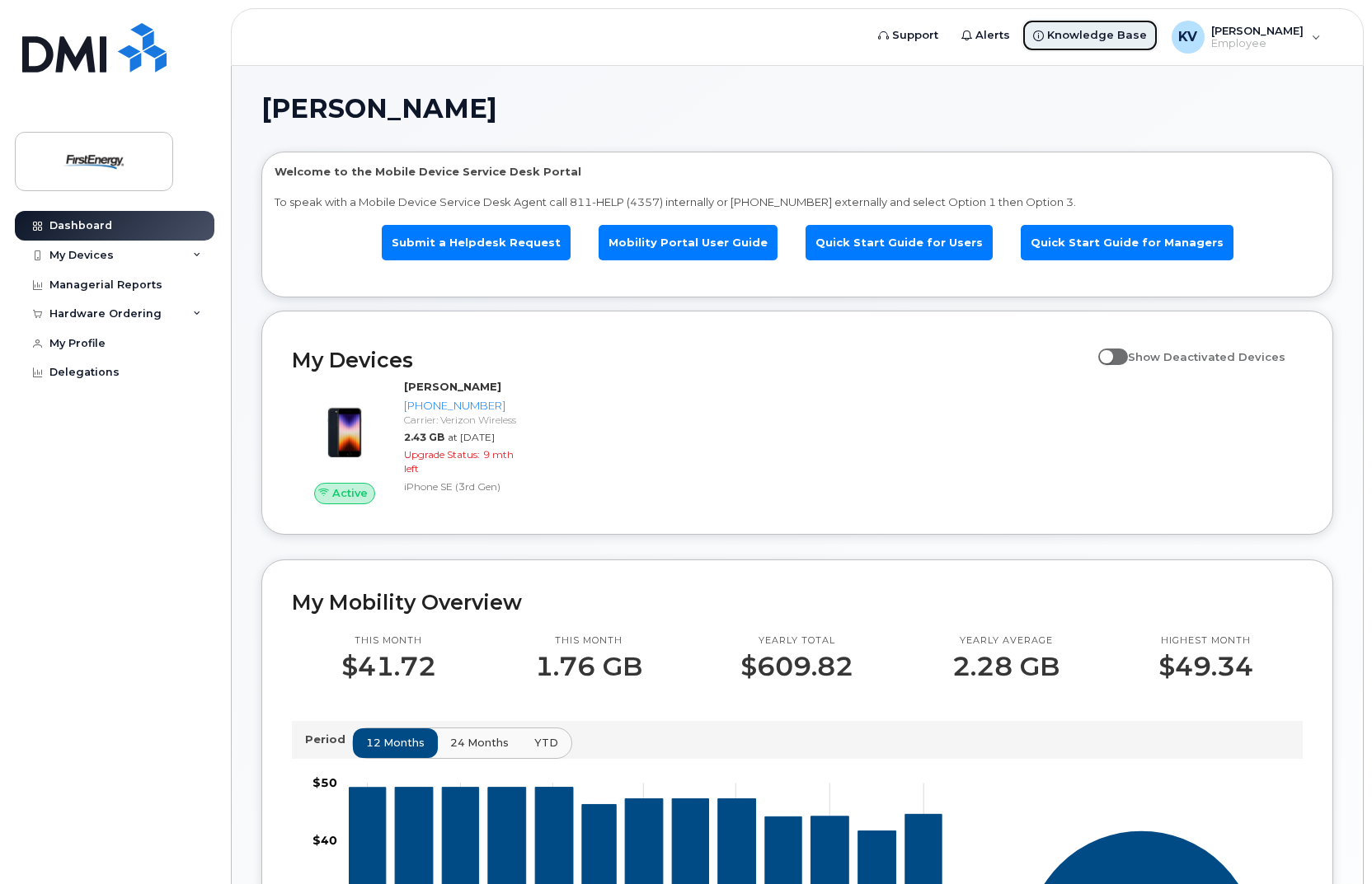  I want to click on p: To speak with a Mobile Device Service Desk Agent call 811-HELP (4357) internally or [PHONE_NUMBER..., so click(798, 202).